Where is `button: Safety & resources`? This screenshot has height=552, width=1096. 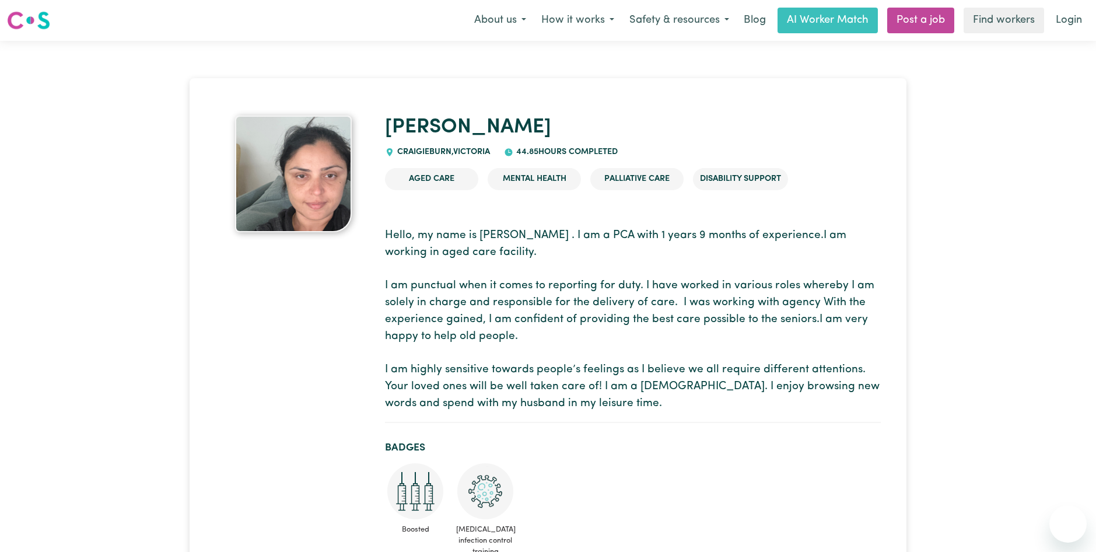
button: Safety & resources is located at coordinates (679, 20).